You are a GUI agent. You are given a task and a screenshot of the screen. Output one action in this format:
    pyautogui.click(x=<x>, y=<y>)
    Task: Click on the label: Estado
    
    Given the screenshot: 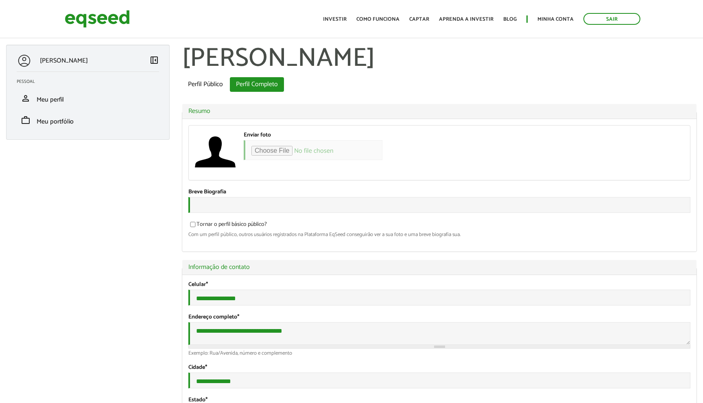 What is the action you would take?
    pyautogui.click(x=198, y=401)
    